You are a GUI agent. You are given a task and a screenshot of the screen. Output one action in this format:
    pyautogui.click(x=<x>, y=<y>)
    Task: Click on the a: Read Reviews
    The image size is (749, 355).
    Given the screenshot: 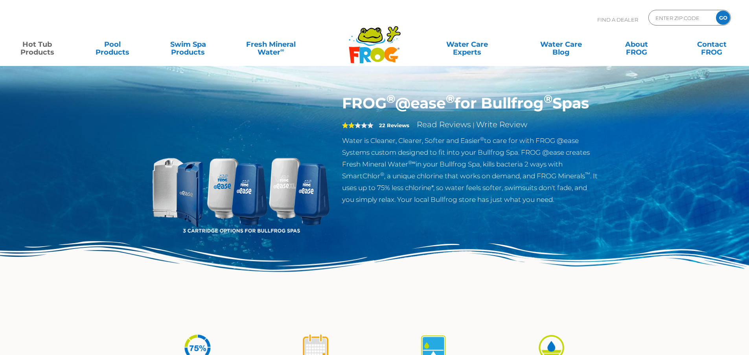 What is the action you would take?
    pyautogui.click(x=444, y=125)
    